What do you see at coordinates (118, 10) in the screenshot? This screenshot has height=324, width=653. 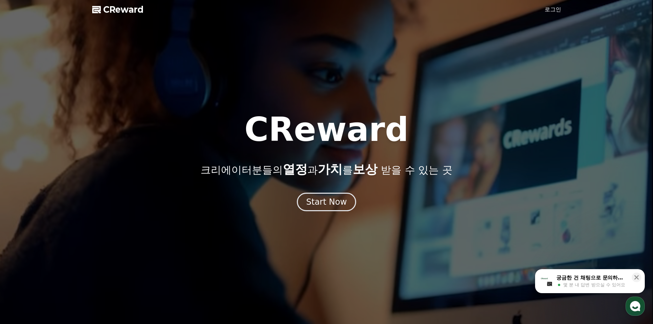 I see `a: CReward` at bounding box center [118, 10].